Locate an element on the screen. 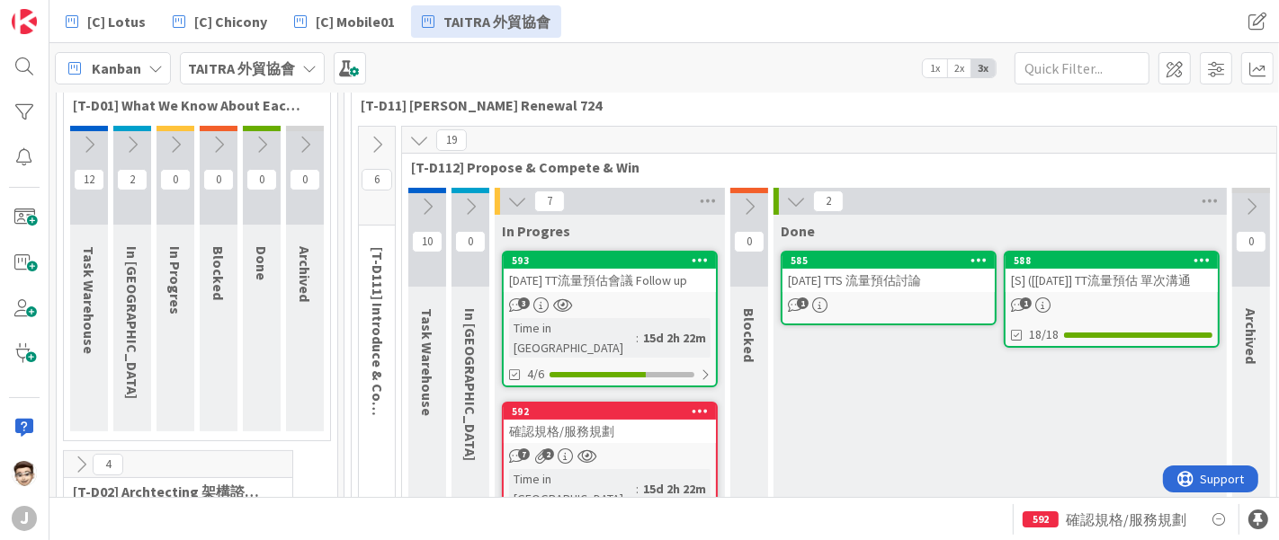 The height and width of the screenshot is (540, 1279). a: TAITRA 外貿協會 is located at coordinates (486, 22).